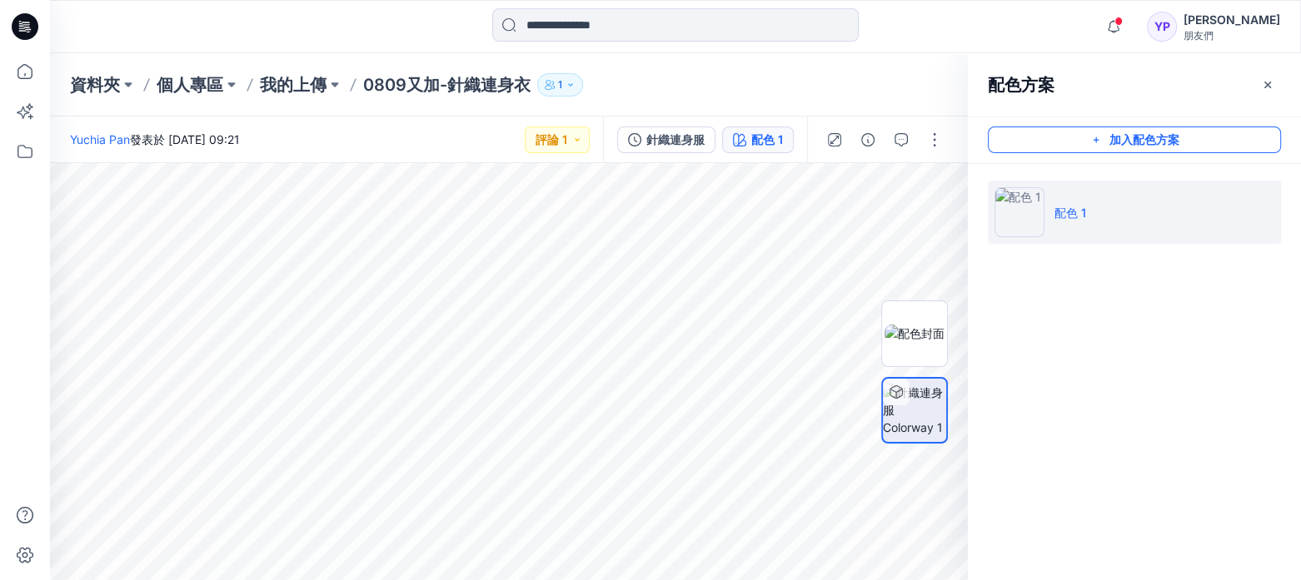 Image resolution: width=1301 pixels, height=580 pixels. What do you see at coordinates (1021, 85) in the screenshot?
I see `font: 配色方案` at bounding box center [1021, 85].